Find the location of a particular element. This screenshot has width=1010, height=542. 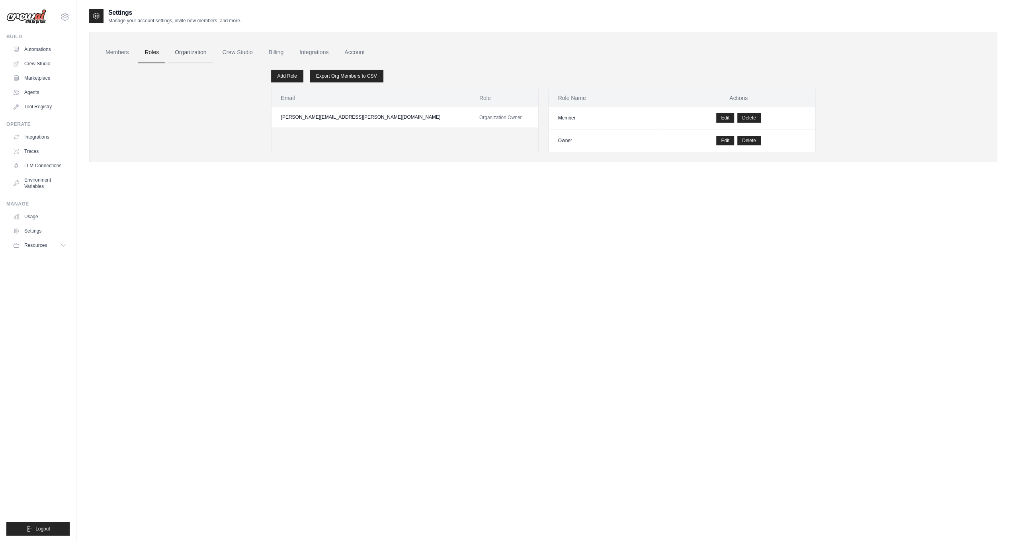

th: Role Name is located at coordinates (605, 98).